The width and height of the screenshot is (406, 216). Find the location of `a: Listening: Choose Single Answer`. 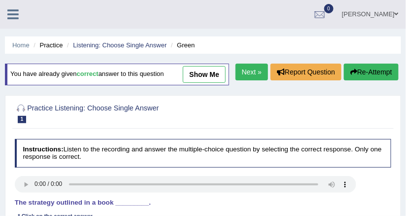

a: Listening: Choose Single Answer is located at coordinates (120, 45).